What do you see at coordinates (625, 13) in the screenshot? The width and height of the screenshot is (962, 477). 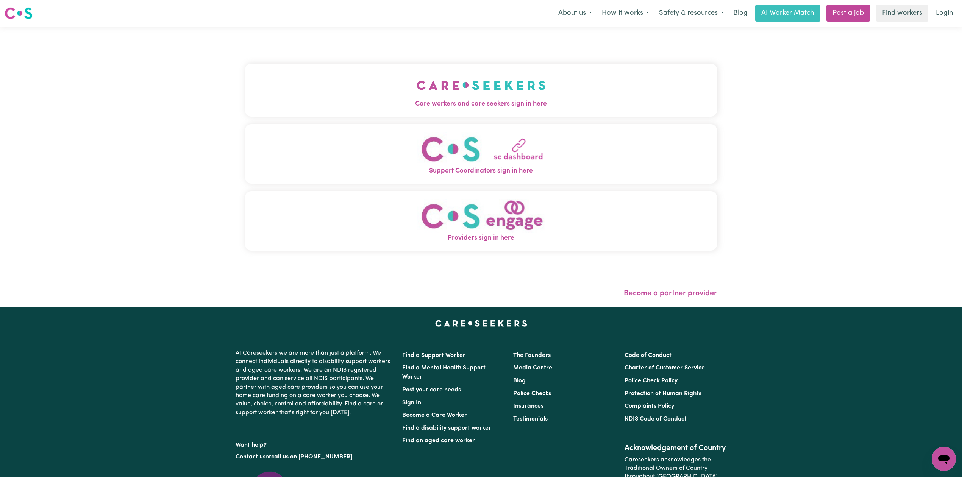 I see `button: How it works` at bounding box center [625, 13].